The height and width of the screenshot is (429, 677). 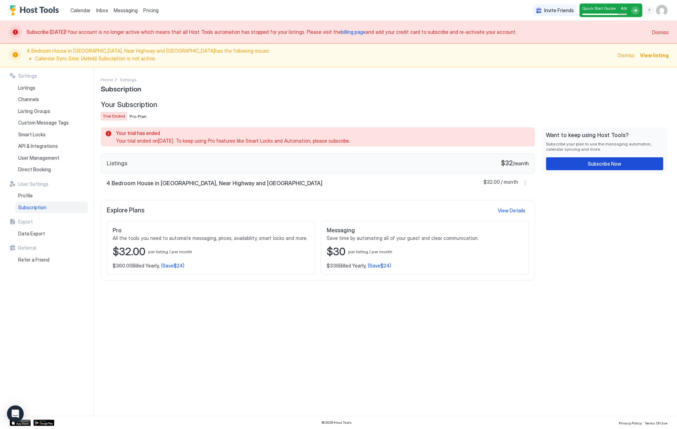 I want to click on span: Data Export, so click(x=31, y=233).